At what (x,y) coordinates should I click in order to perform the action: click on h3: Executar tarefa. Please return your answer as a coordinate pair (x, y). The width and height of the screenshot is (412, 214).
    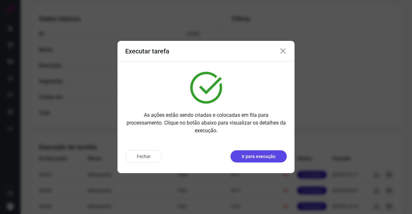
    Looking at the image, I should click on (147, 51).